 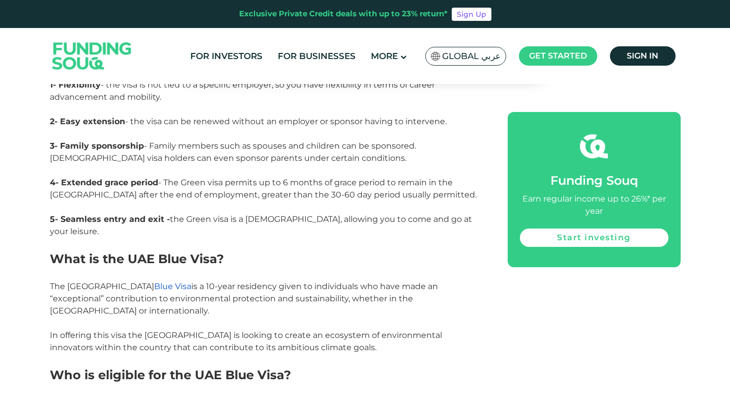 I want to click on a: Sign in, so click(x=643, y=56).